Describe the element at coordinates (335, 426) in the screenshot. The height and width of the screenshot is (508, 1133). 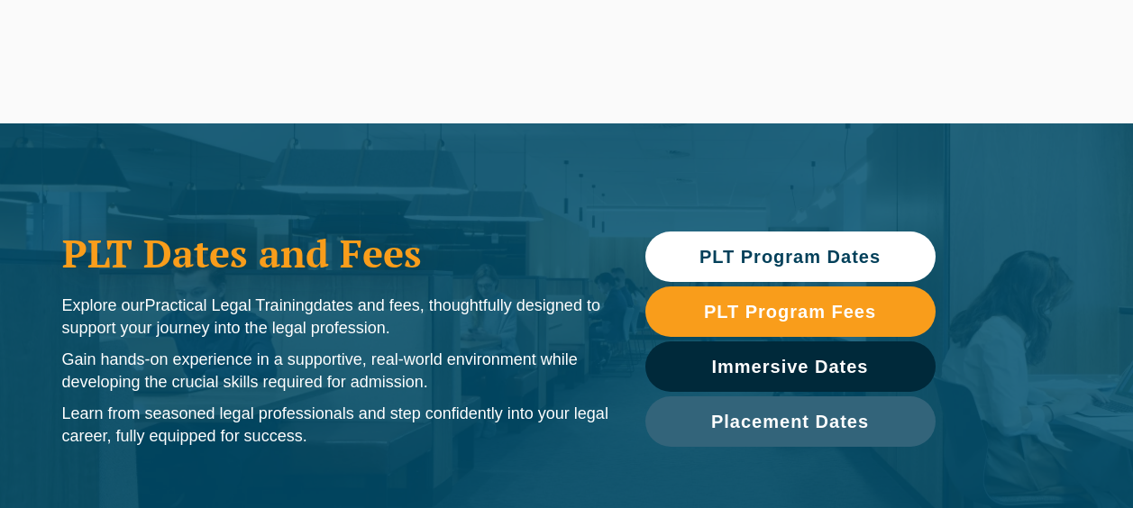
I see `p: Learn from seasoned legal professionals and step confidently into your legal career, fully equipp...` at that location.